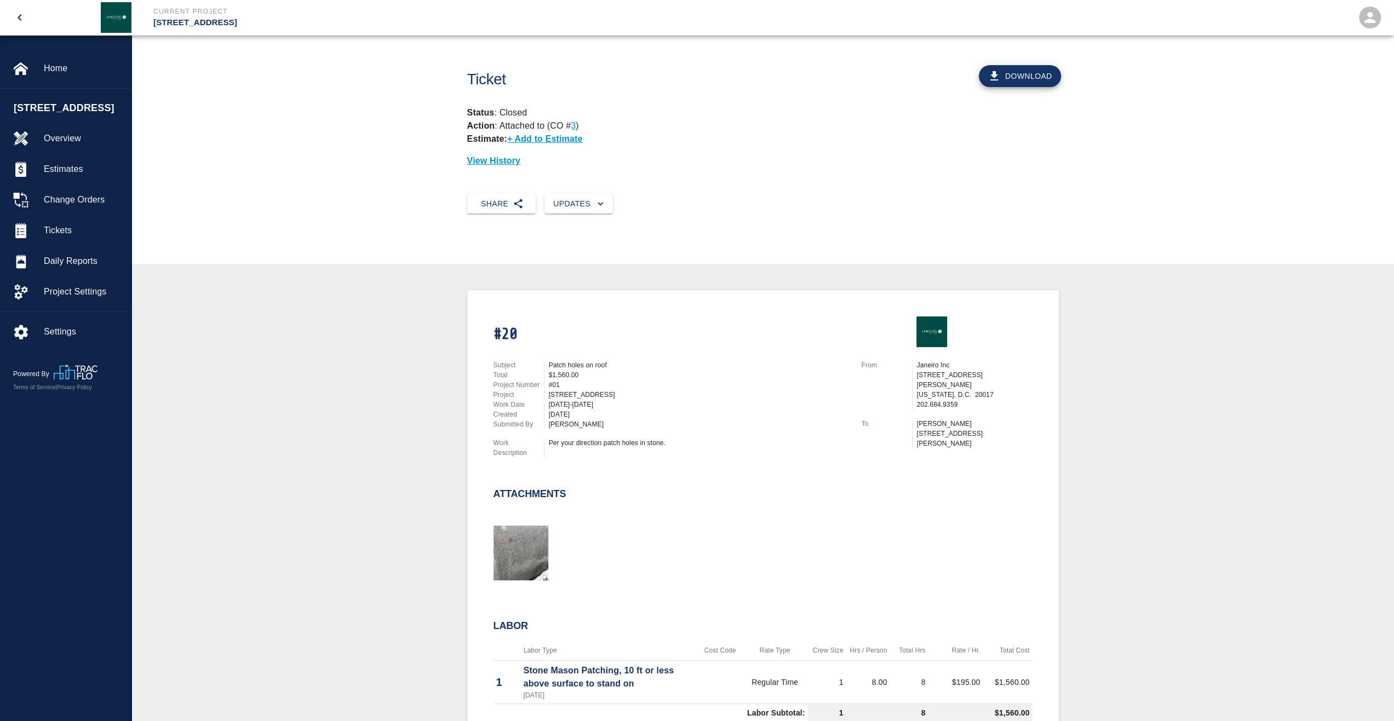 This screenshot has height=721, width=1394. I want to click on h1: #20, so click(671, 335).